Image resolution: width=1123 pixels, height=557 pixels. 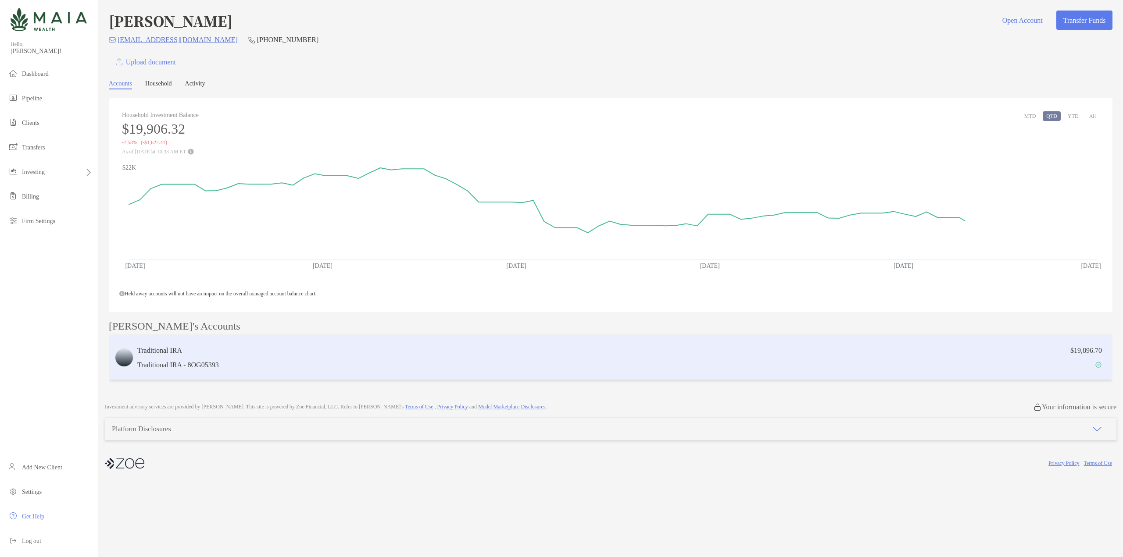 I want to click on img: firm-settings icon, so click(x=13, y=221).